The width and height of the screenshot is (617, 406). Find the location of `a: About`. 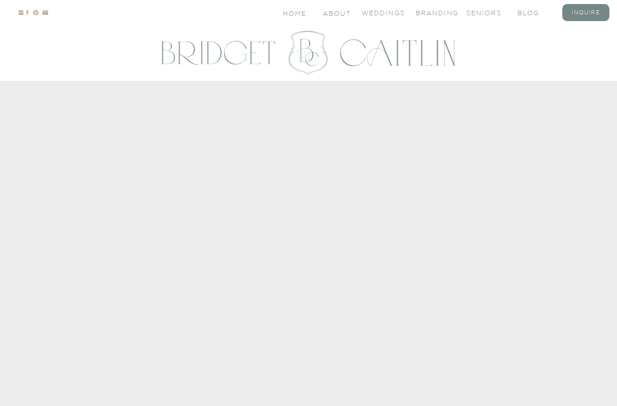

a: About is located at coordinates (337, 13).